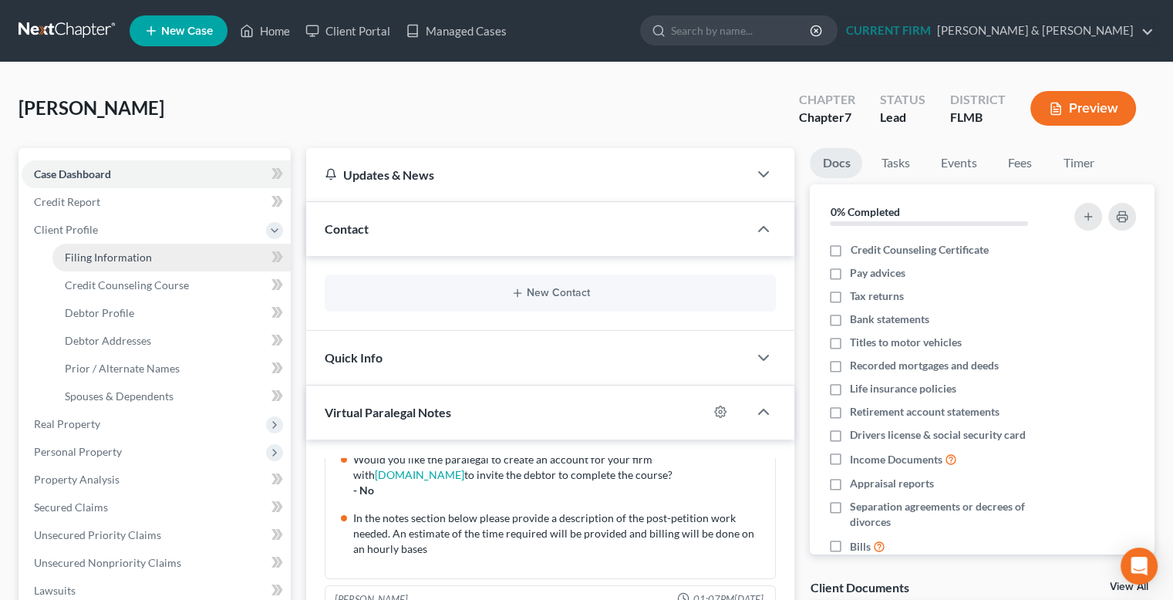 The height and width of the screenshot is (600, 1173). Describe the element at coordinates (895, 163) in the screenshot. I see `a: Tasks` at that location.